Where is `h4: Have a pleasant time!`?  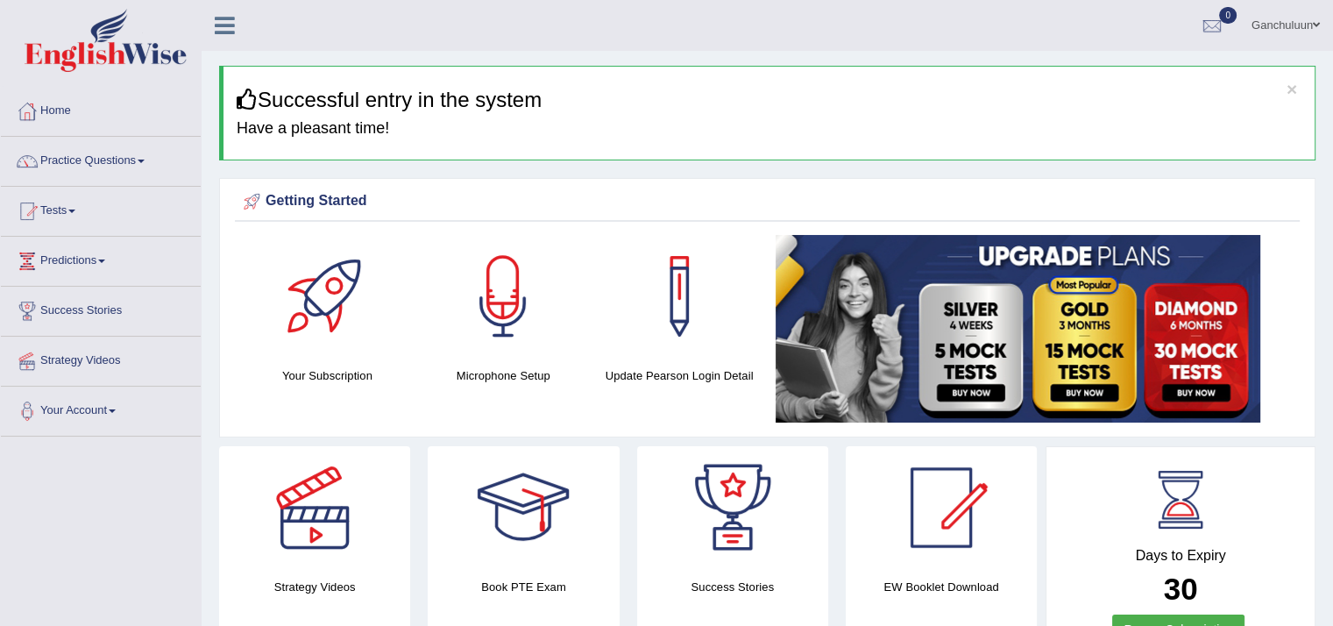
h4: Have a pleasant time! is located at coordinates (769, 129).